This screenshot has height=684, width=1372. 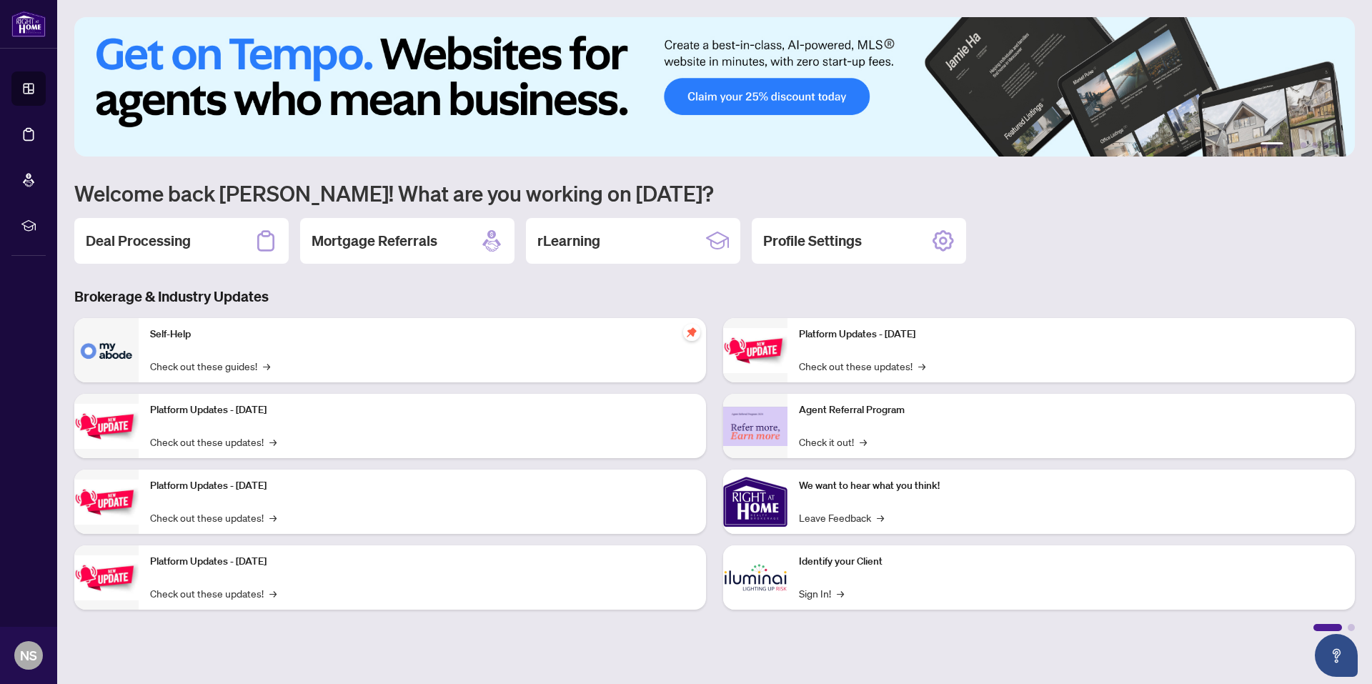 I want to click on button: Open asap, so click(x=1336, y=655).